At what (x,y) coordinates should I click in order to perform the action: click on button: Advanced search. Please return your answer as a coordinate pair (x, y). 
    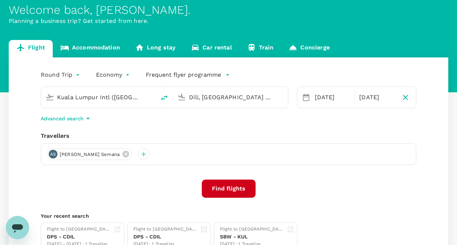
    Looking at the image, I should click on (67, 119).